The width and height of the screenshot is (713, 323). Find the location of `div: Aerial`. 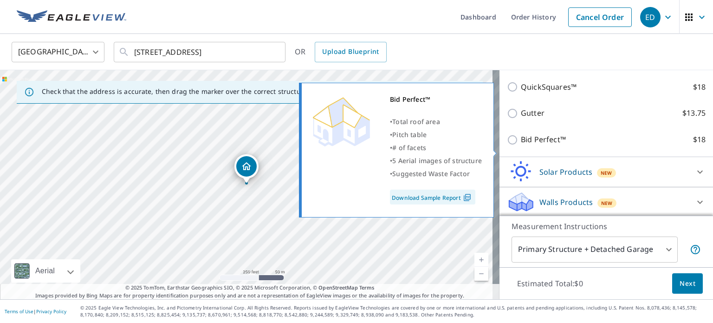

div: Aerial is located at coordinates (45, 271).